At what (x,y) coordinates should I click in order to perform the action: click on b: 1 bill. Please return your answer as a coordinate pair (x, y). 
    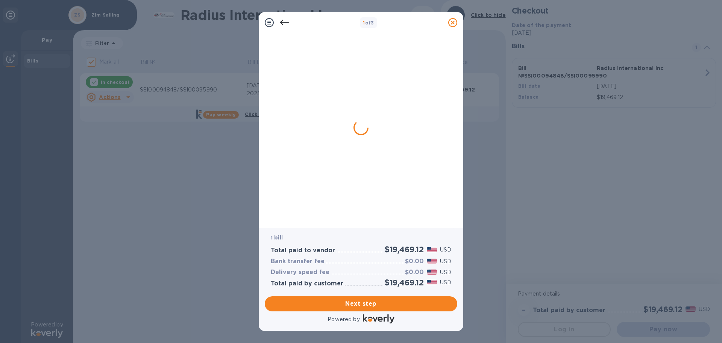
    Looking at the image, I should click on (277, 237).